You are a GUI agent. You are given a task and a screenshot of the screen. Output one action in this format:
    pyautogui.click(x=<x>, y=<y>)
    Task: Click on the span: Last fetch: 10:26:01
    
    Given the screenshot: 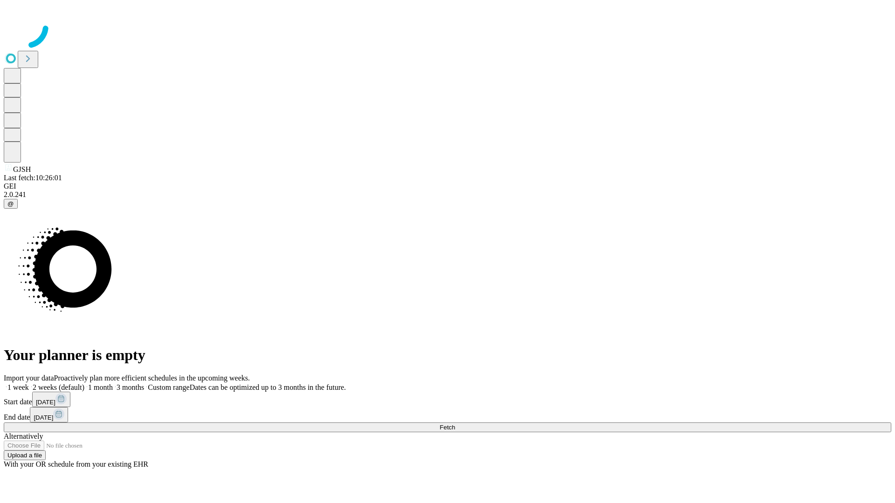 What is the action you would take?
    pyautogui.click(x=33, y=178)
    